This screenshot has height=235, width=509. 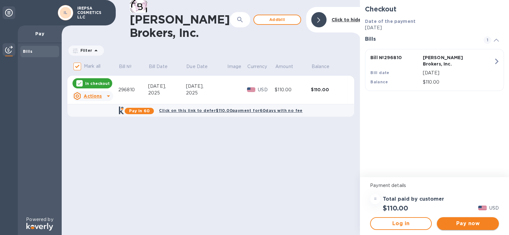 I want to click on span: Add bill, so click(x=277, y=20).